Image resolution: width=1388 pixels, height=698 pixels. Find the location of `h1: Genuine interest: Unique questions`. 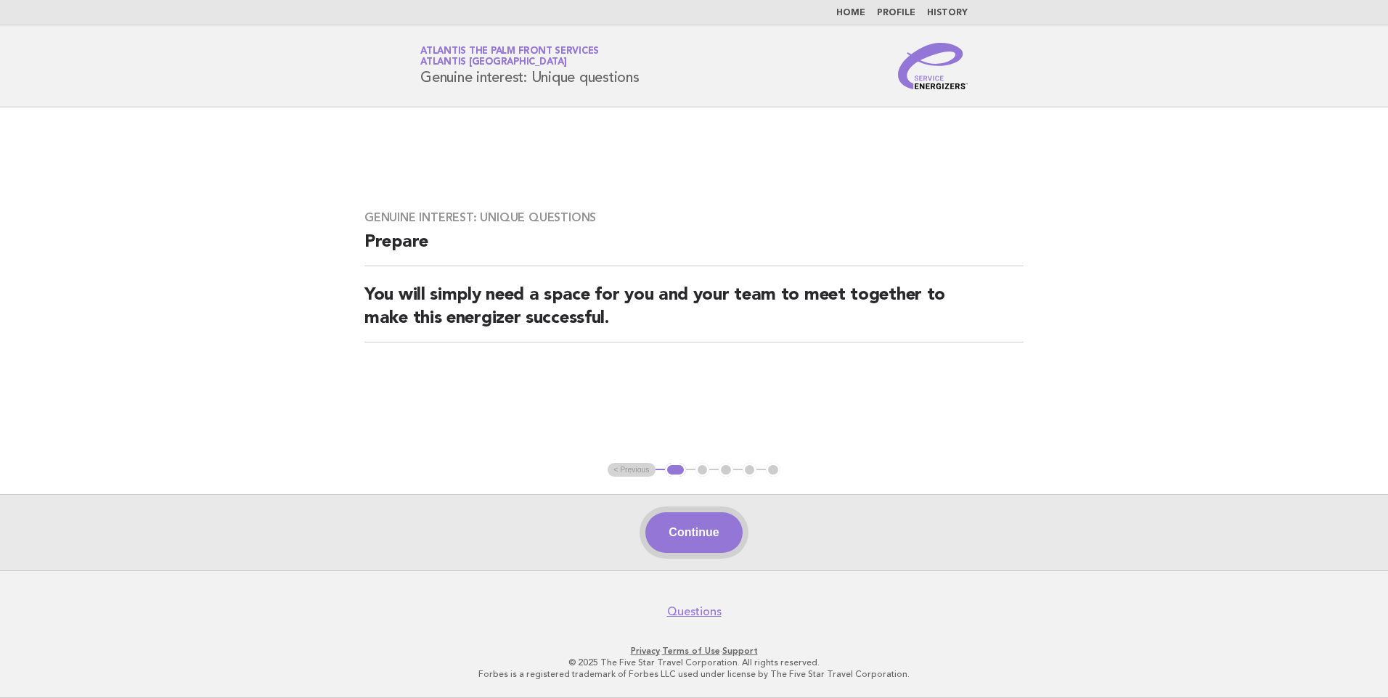

h1: Genuine interest: Unique questions is located at coordinates (530, 66).